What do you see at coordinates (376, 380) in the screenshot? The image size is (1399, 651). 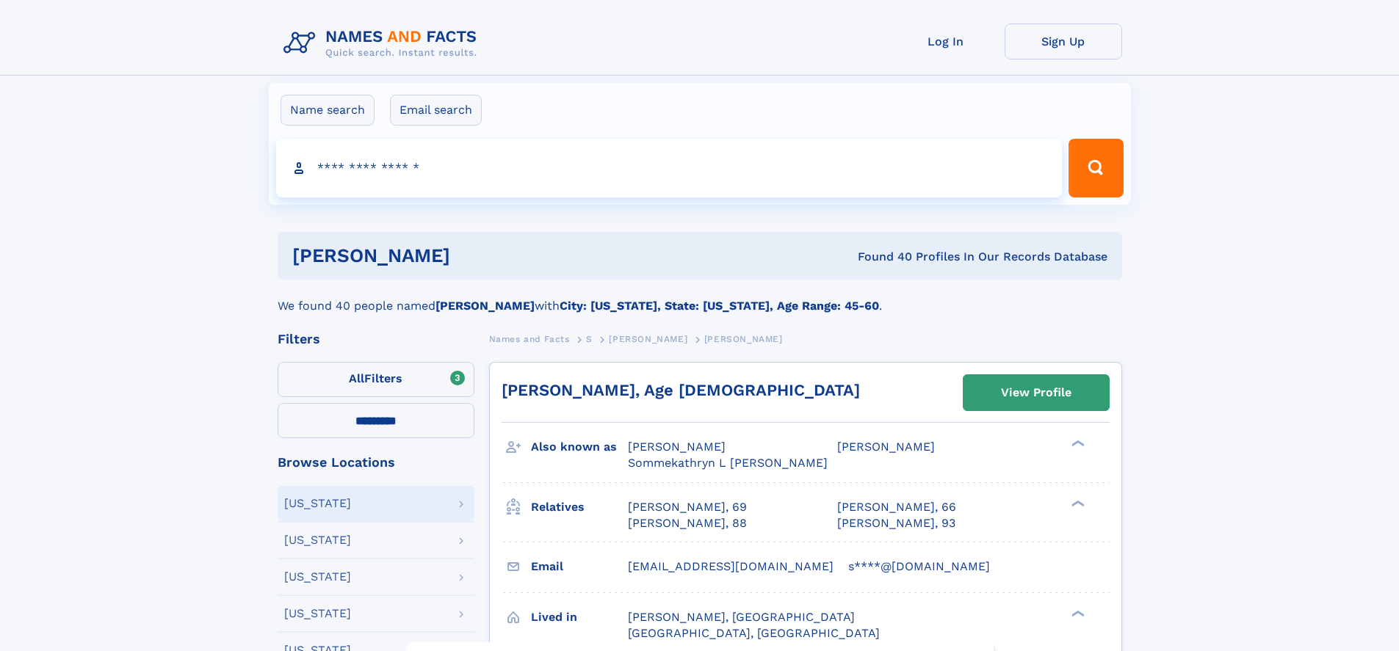 I see `label: Filters` at bounding box center [376, 380].